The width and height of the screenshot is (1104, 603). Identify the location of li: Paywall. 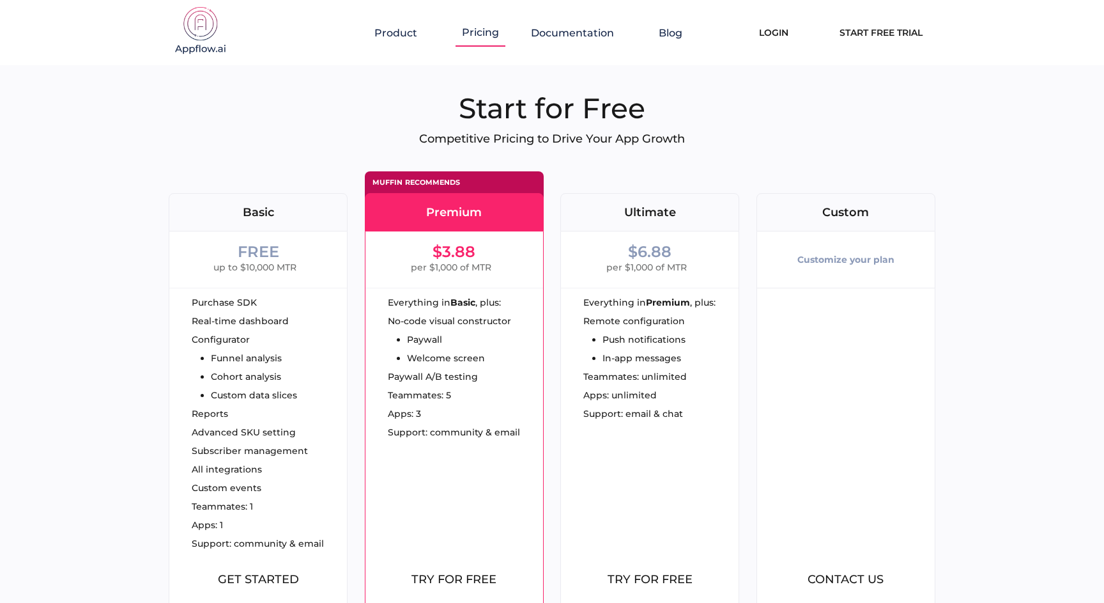
(459, 339).